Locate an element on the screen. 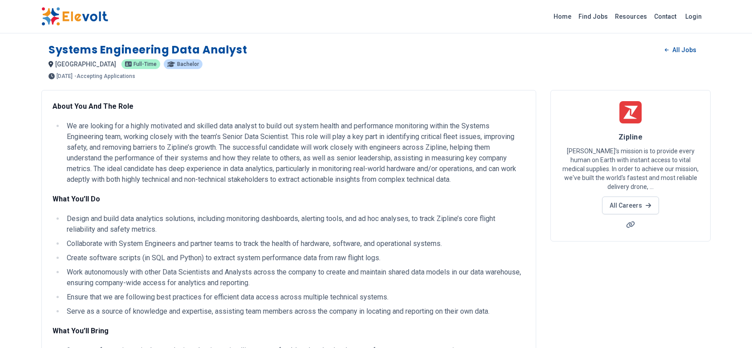 The image size is (752, 348). strong: What You’ll Bring is located at coordinates (81, 330).